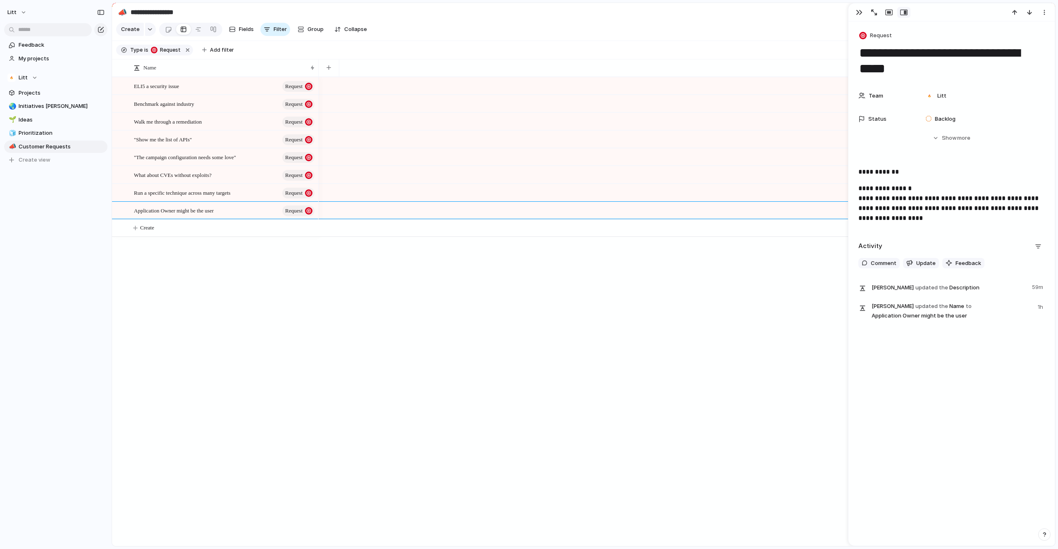 The width and height of the screenshot is (1058, 549). Describe the element at coordinates (156, 86) in the screenshot. I see `span: ELI5 a security issue` at that location.